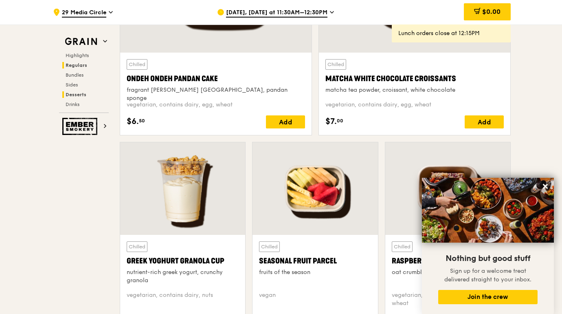  Describe the element at coordinates (76, 94) in the screenshot. I see `span: Desserts` at that location.